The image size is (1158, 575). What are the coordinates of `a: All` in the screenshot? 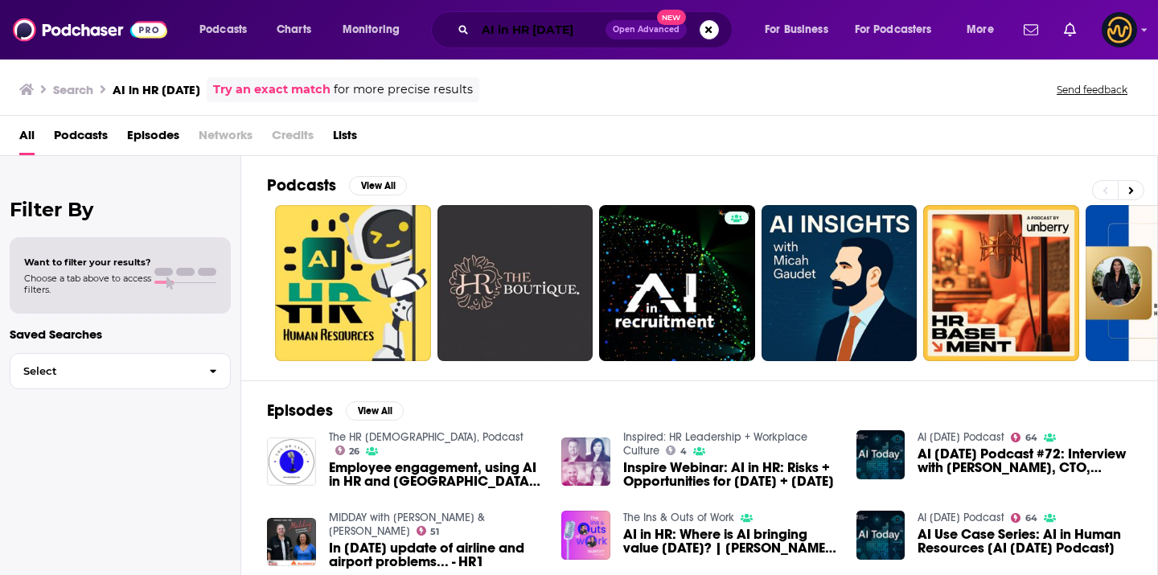 It's located at (27, 138).